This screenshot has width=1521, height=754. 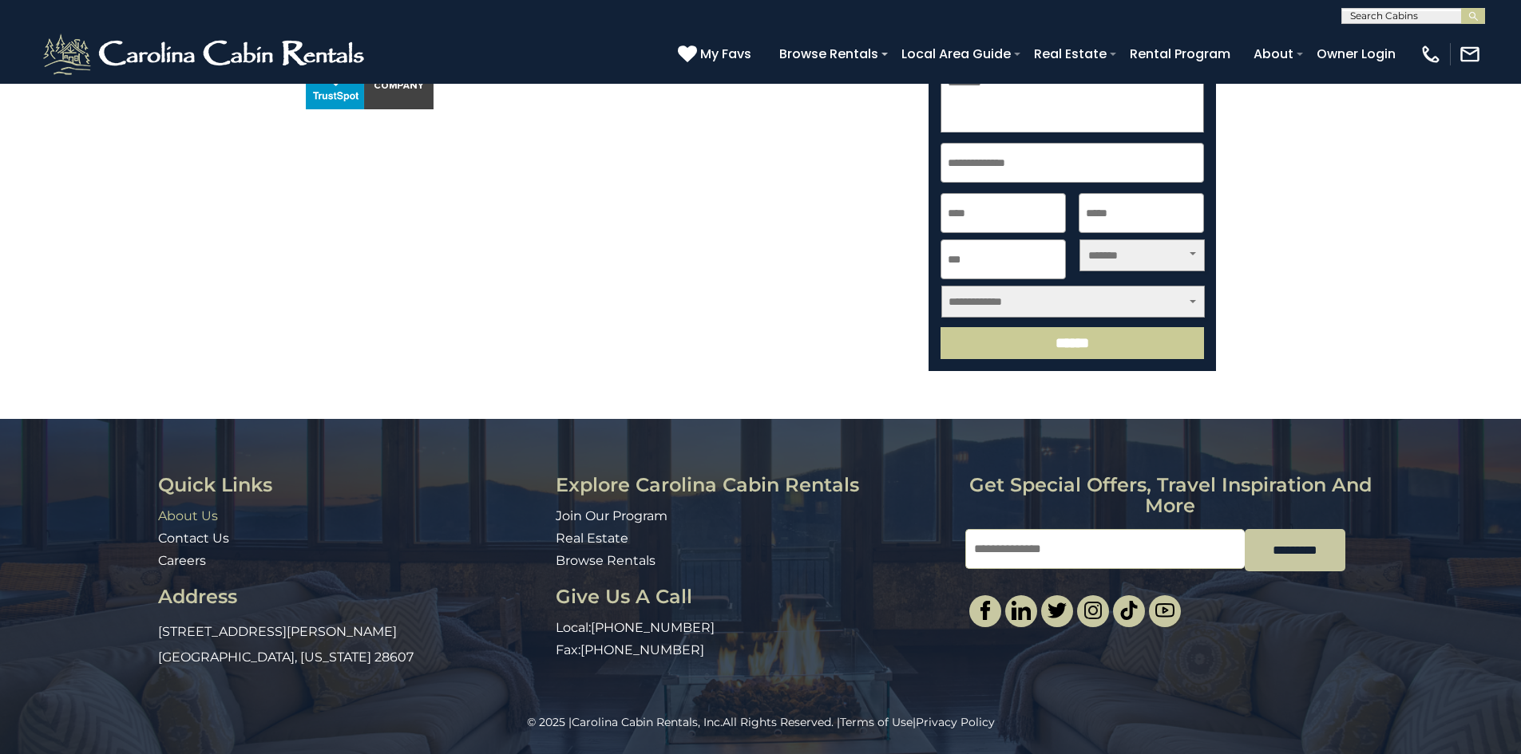 What do you see at coordinates (985, 611) in the screenshot?
I see `img: facebook-single.svg` at bounding box center [985, 611].